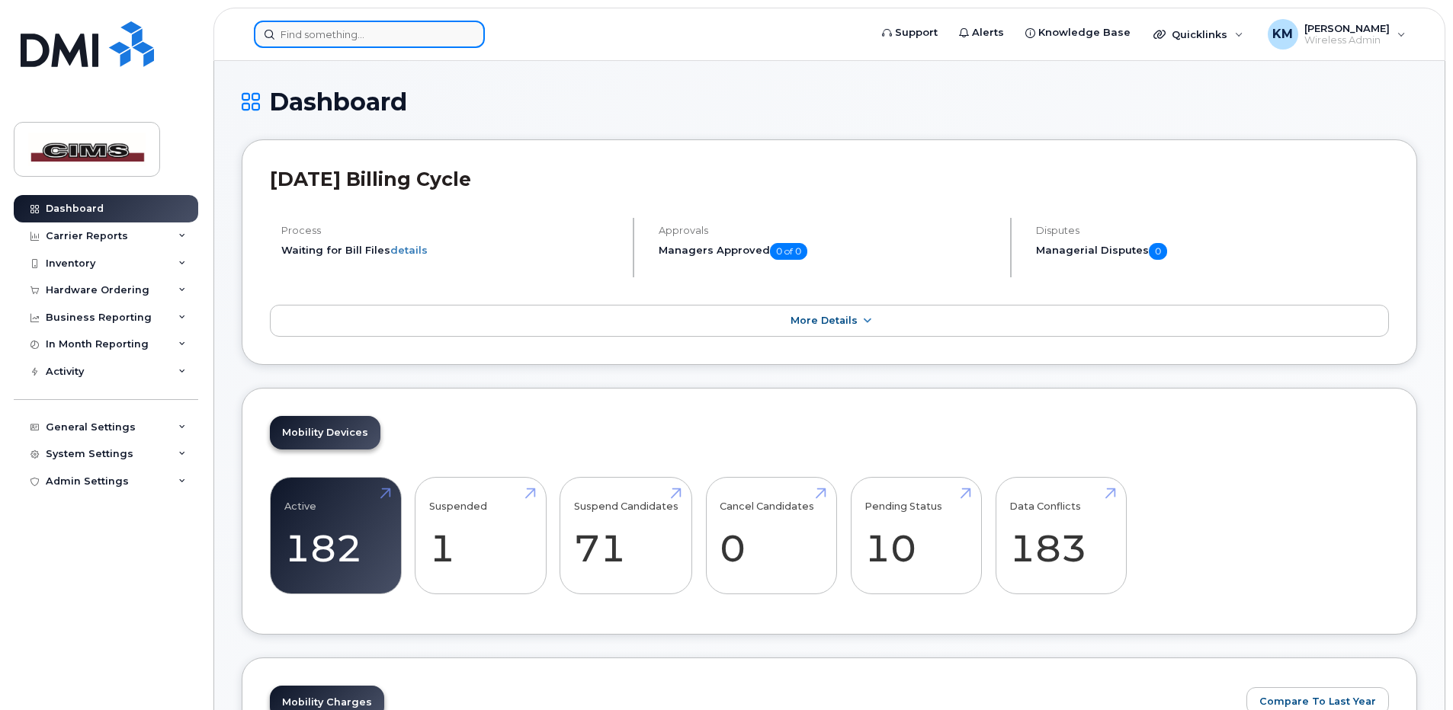  What do you see at coordinates (450, 250) in the screenshot?
I see `li: Waiting for Bill Files` at bounding box center [450, 250].